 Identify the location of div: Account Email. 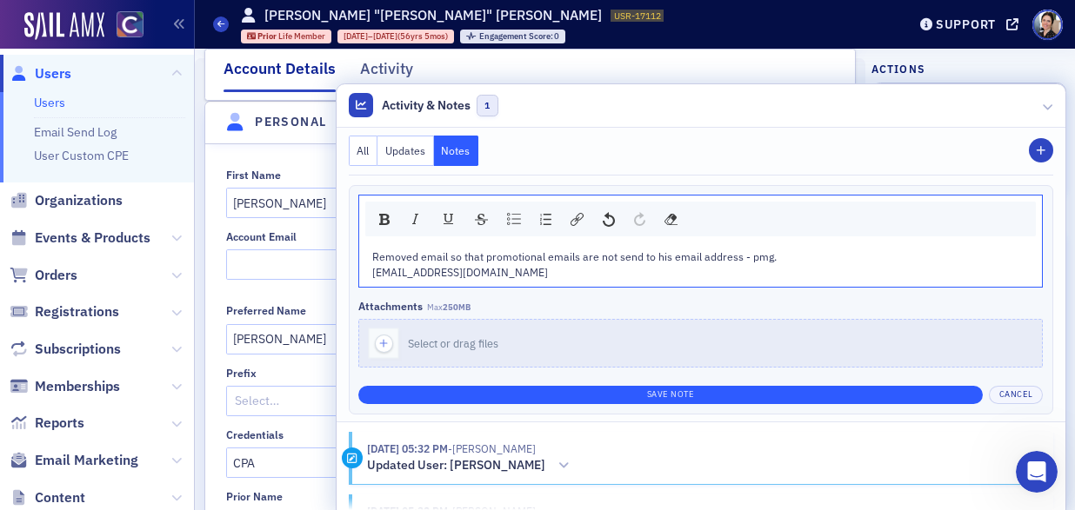
(261, 237).